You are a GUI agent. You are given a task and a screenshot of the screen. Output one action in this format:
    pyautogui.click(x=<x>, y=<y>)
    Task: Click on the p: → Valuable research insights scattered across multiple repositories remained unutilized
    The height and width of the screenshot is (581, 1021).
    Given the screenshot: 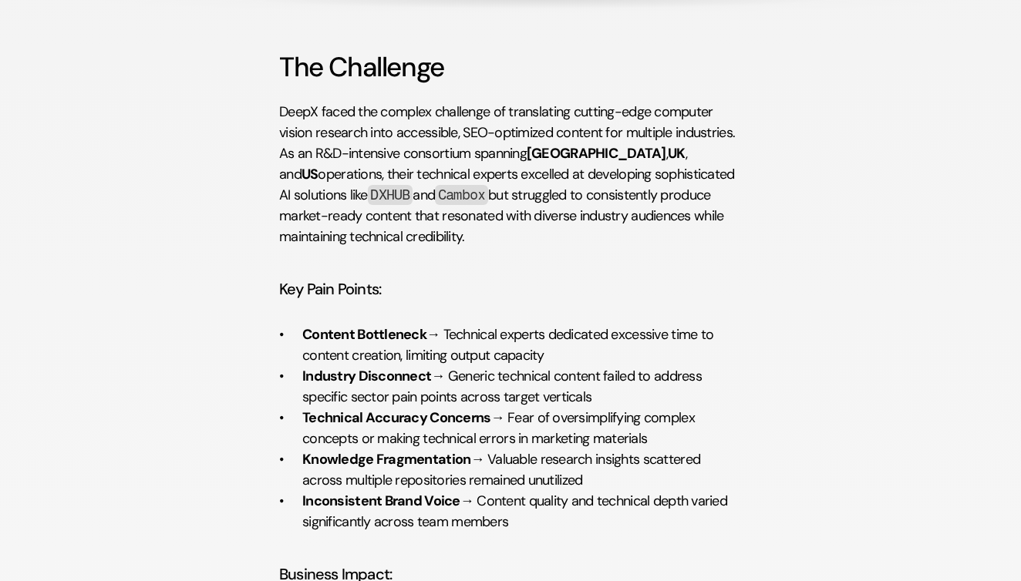 What is the action you would take?
    pyautogui.click(x=522, y=470)
    